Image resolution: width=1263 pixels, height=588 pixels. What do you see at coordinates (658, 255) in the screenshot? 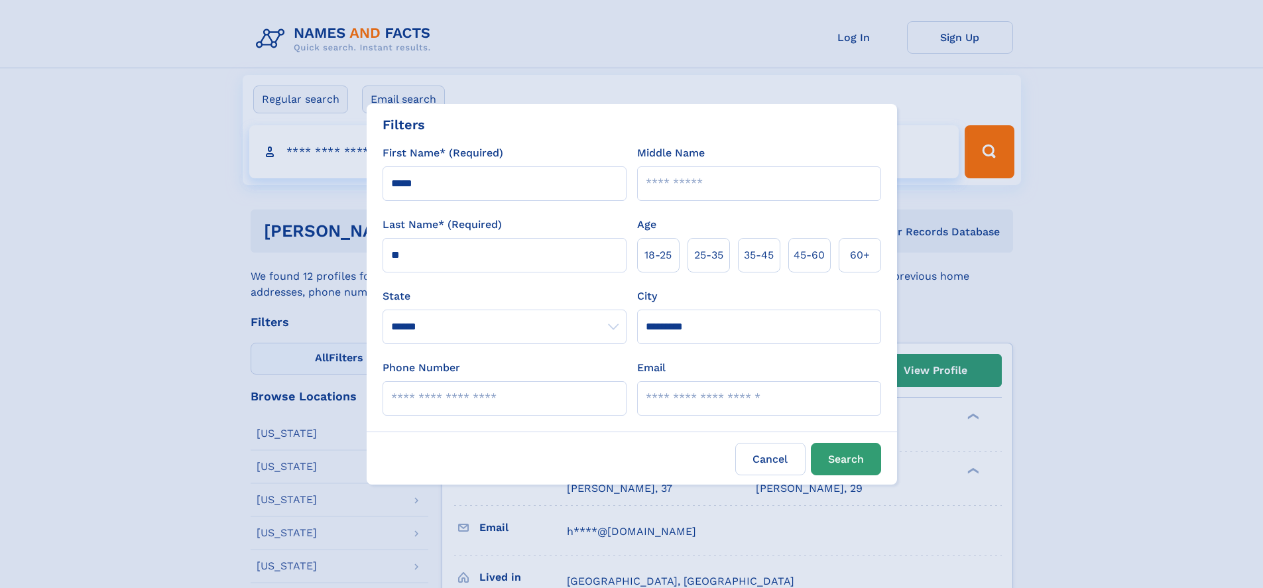
I see `span: 18‑25` at bounding box center [658, 255].